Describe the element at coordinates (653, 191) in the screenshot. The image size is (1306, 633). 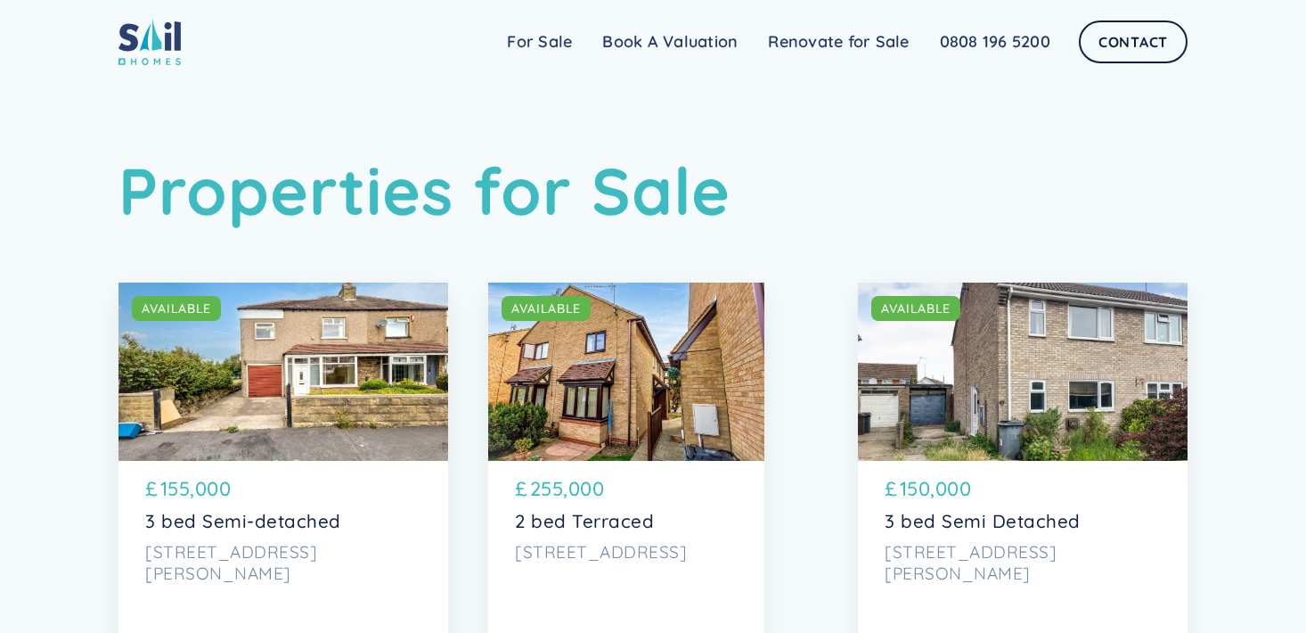
I see `h1: Properties for Sale` at that location.